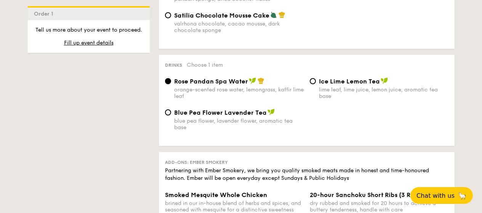  I want to click on span: Satilia Chocolate Mousse Cake, so click(222, 15).